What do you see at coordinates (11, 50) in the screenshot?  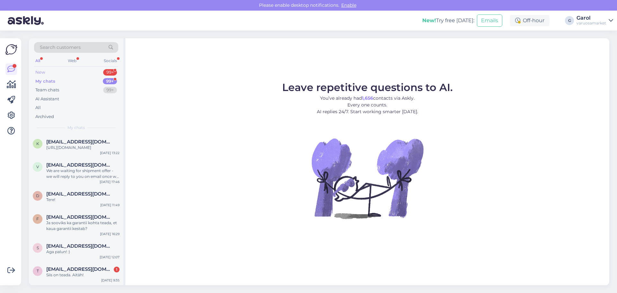 I see `img: Askly Logo` at bounding box center [11, 50].